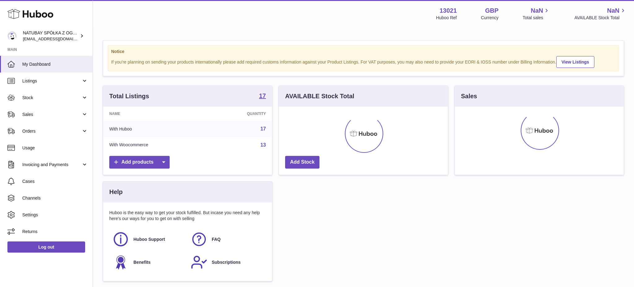  I want to click on a: NaN AVAILABLE Stock Total, so click(600, 14).